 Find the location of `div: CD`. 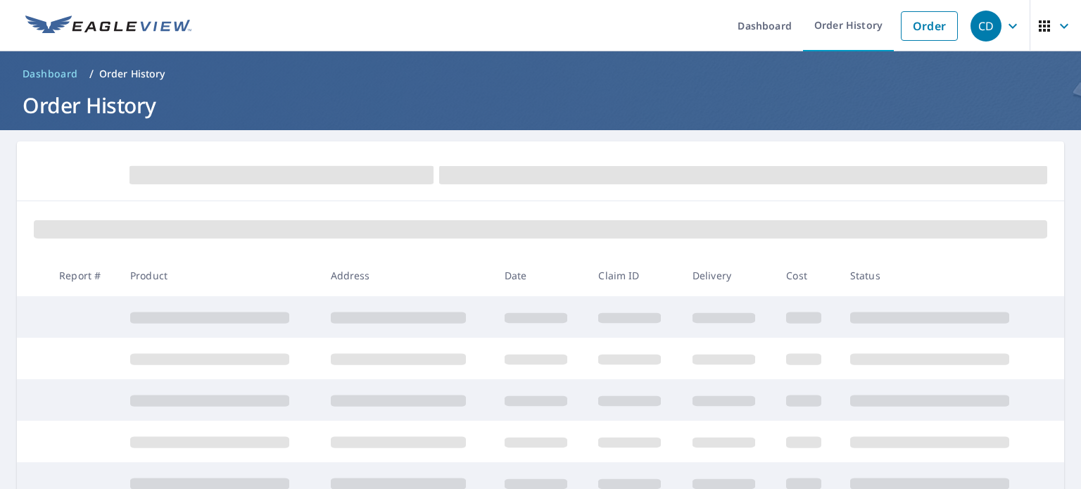

div: CD is located at coordinates (986, 26).